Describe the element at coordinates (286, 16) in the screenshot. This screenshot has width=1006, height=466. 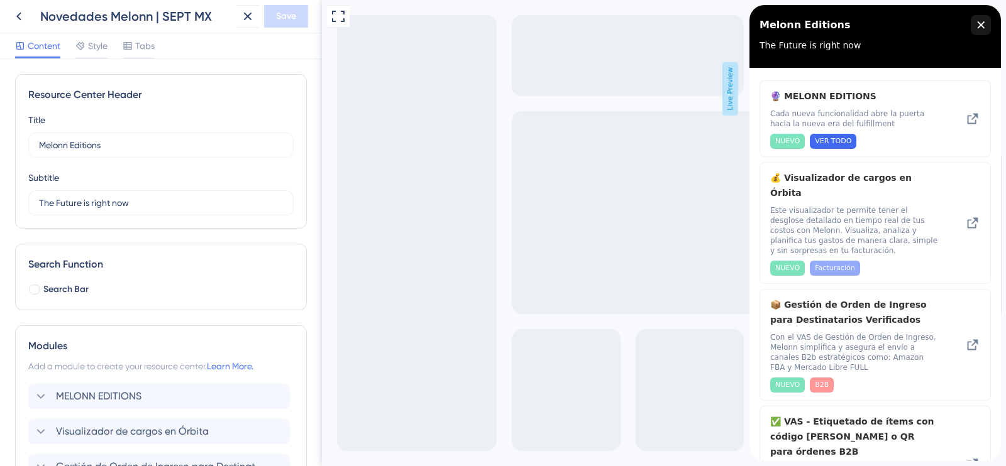
I see `span: Save` at that location.